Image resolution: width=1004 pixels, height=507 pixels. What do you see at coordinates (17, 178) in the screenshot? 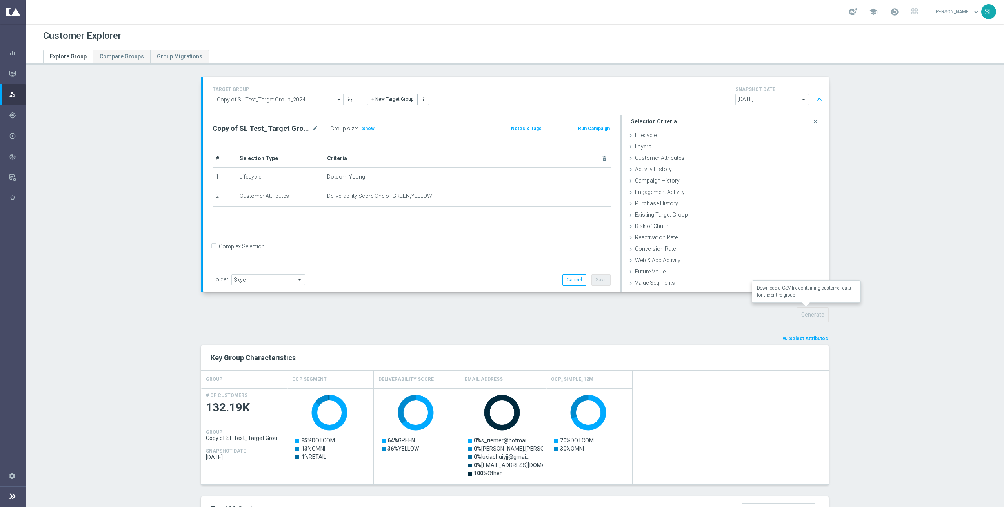
I see `div: Data Studio` at bounding box center [17, 178].